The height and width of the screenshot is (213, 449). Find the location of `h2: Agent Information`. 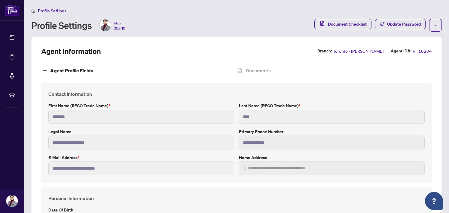

h2: Agent Information is located at coordinates (71, 51).